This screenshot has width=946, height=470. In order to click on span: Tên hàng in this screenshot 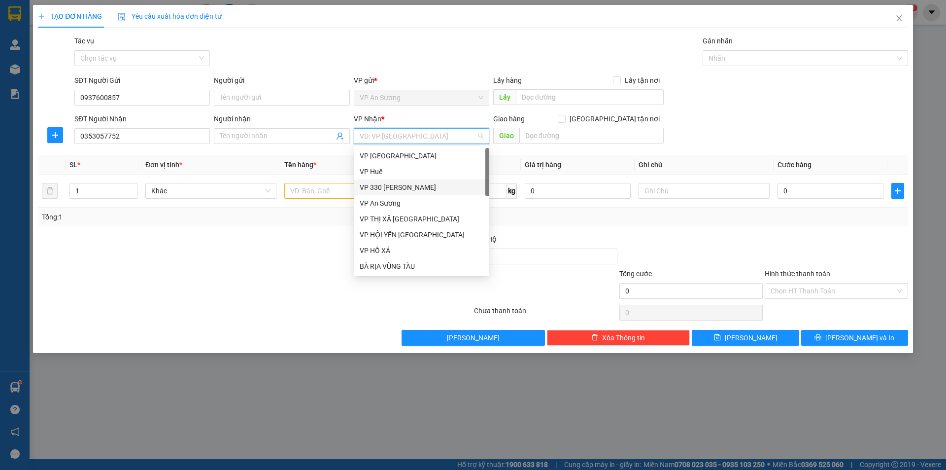, I will do `click(300, 165)`.